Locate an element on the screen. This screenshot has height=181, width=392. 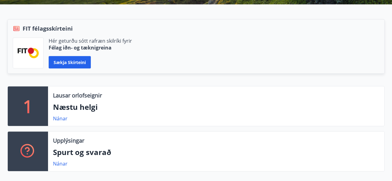
p: Félag iðn- og tæknigreina is located at coordinates (90, 48).